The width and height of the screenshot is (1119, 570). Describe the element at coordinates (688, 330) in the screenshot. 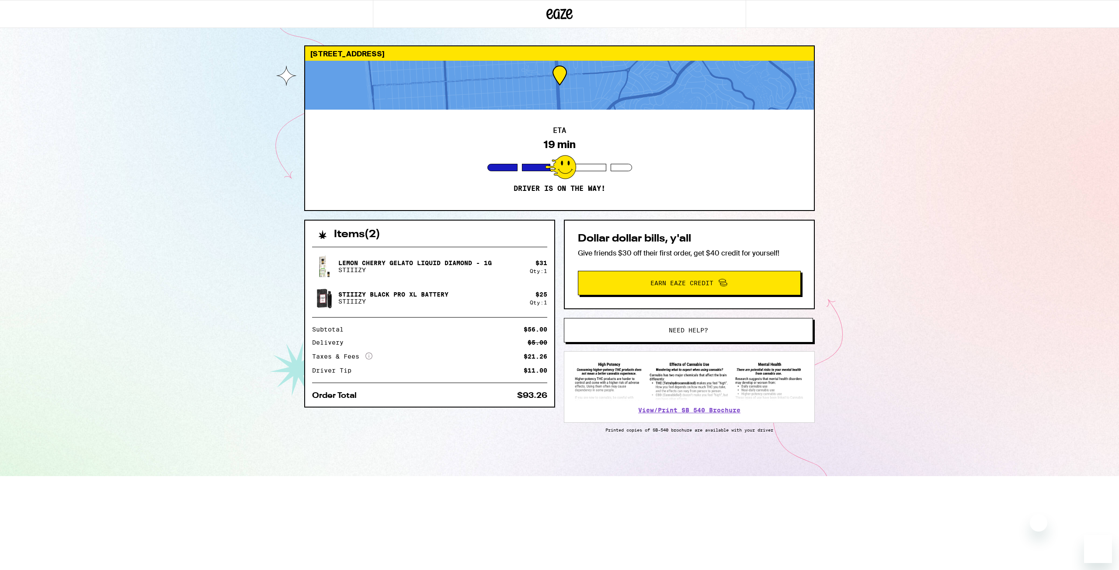

I see `span: Need help?` at that location.